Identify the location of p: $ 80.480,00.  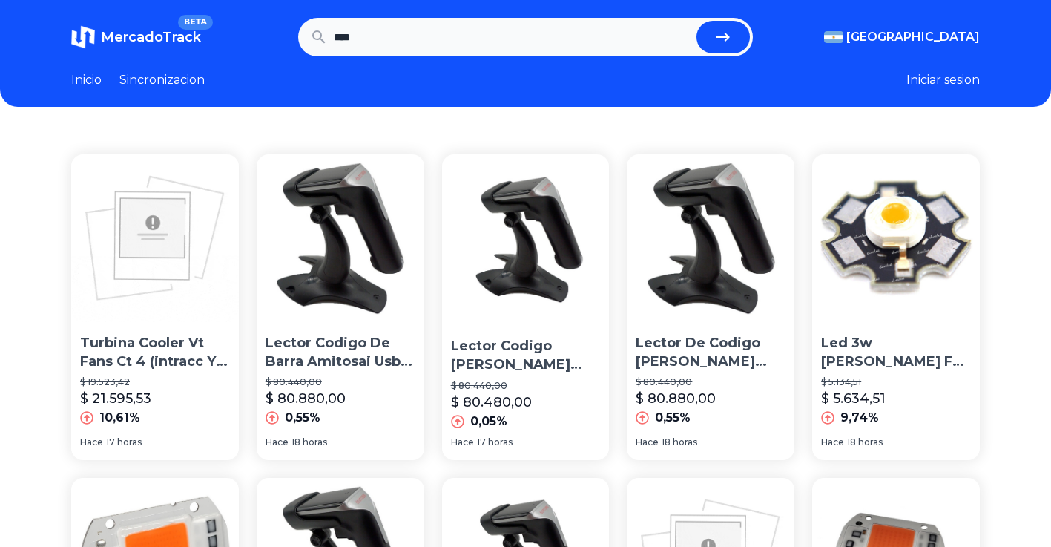
(491, 402).